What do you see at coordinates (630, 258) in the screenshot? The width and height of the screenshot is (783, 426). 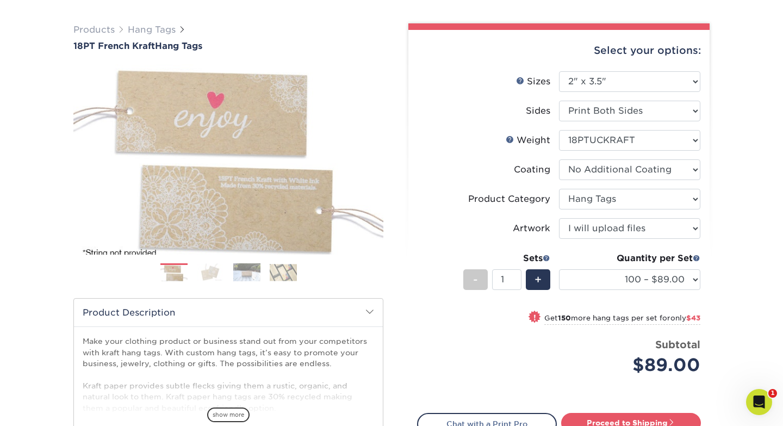 I see `div: Quantity per Set` at bounding box center [630, 258].